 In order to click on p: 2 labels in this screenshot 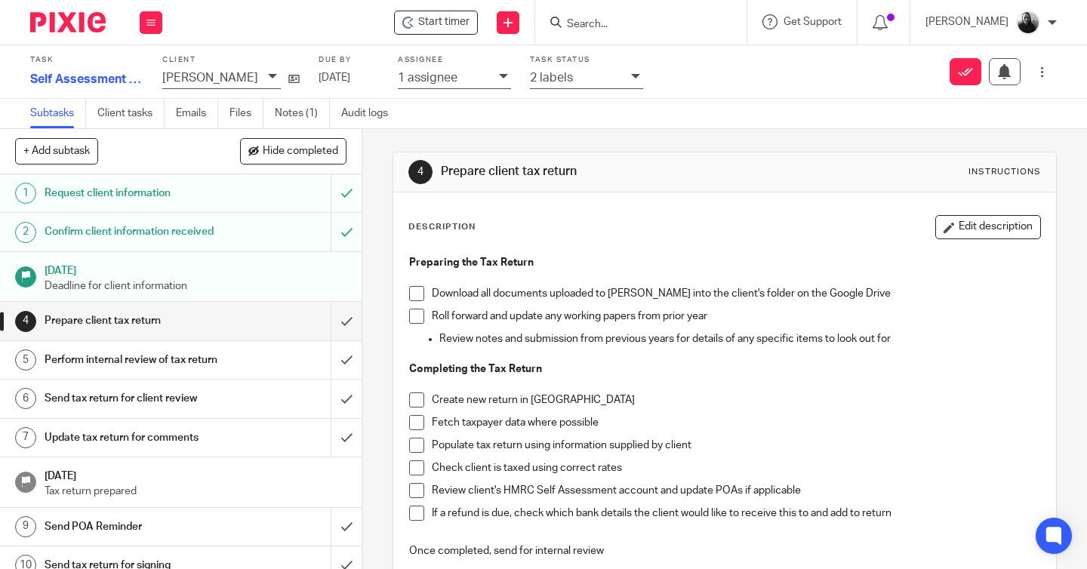, I will do `click(551, 78)`.